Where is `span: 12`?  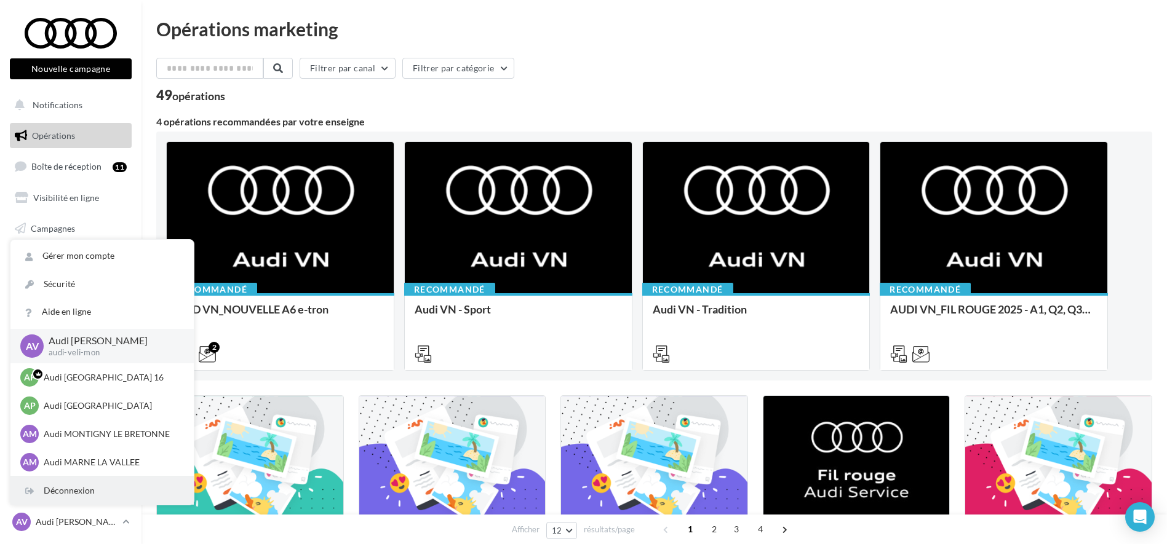 span: 12 is located at coordinates (557, 531).